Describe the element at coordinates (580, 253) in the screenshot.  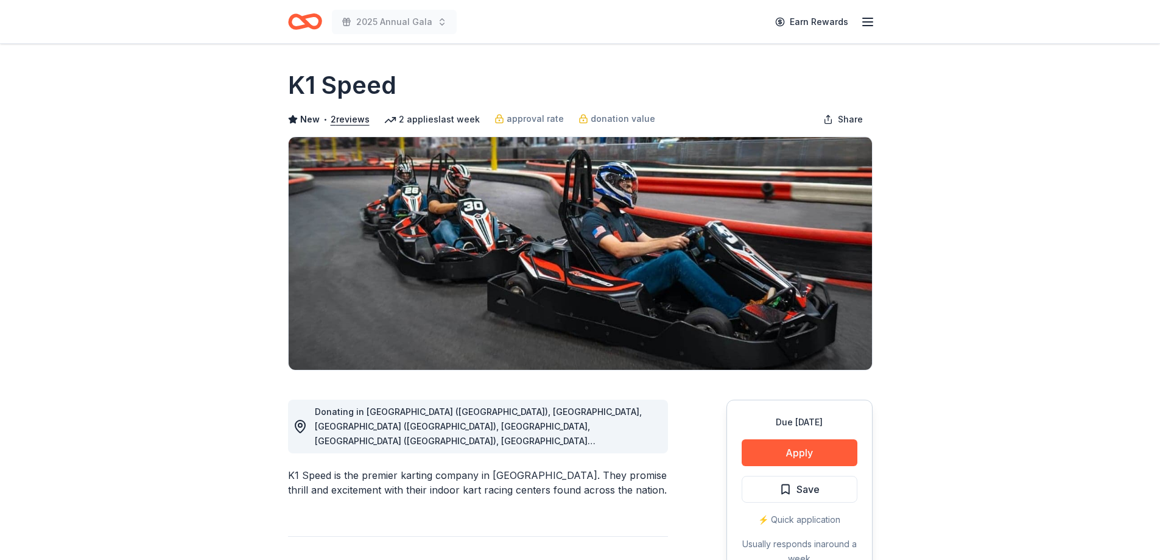
I see `img: Image for K1 Speed` at that location.